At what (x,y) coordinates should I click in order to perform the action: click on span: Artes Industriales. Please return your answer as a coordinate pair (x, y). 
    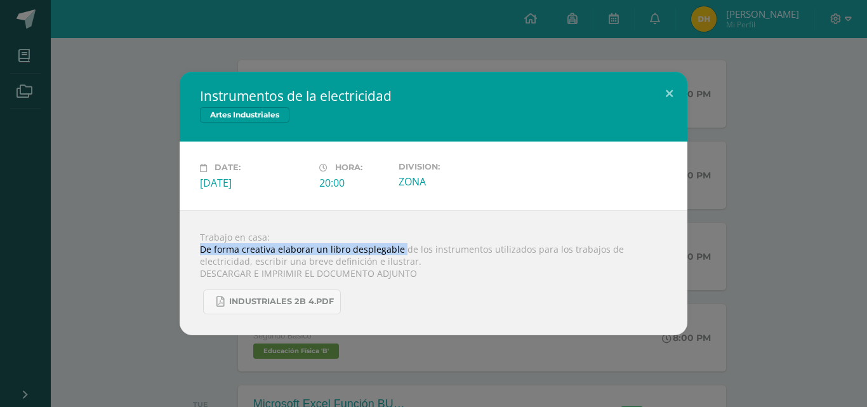
    Looking at the image, I should click on (244, 115).